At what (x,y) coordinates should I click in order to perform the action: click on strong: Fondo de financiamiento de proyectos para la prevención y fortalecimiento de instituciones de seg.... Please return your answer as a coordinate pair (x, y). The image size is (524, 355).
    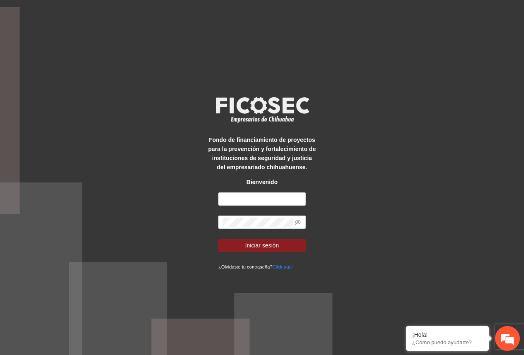
    Looking at the image, I should click on (262, 154).